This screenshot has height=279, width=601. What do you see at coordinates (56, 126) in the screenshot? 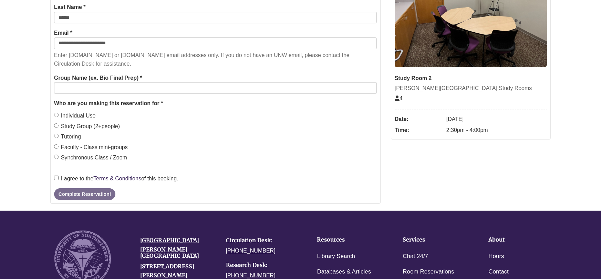
I see `input: Study Group (2+people)` at bounding box center [56, 126].